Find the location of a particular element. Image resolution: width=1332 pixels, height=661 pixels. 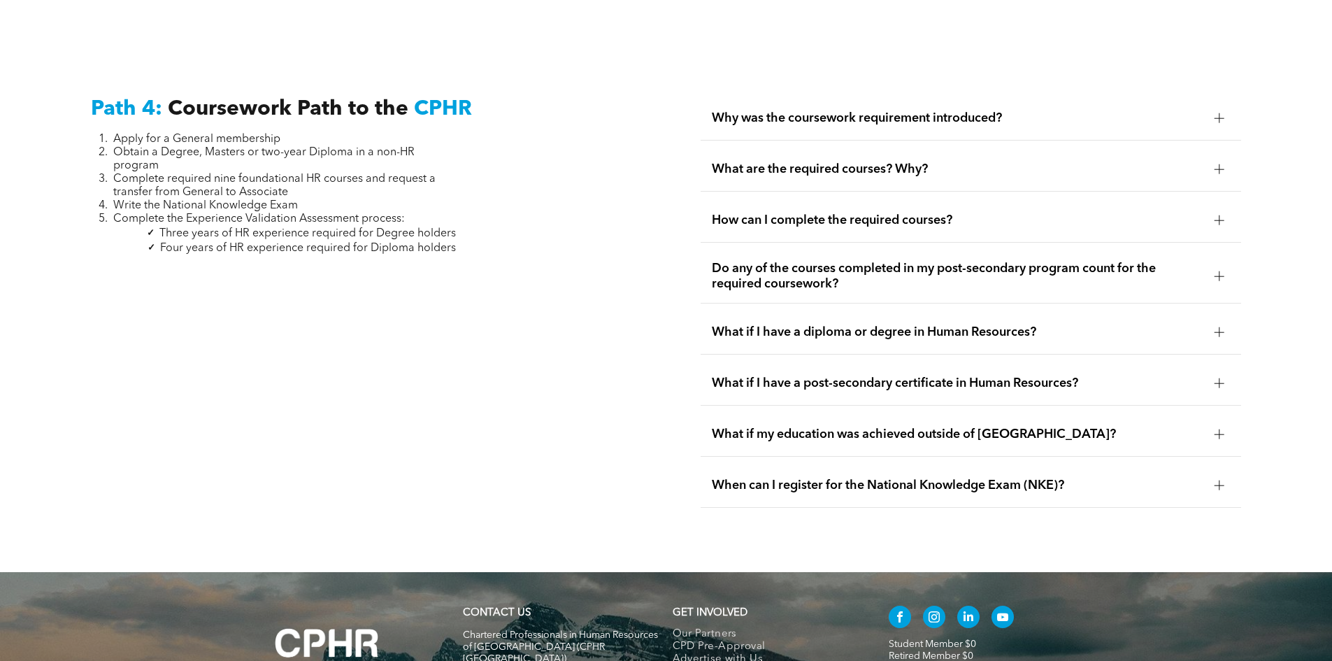

a: Our Partners is located at coordinates (766, 634).